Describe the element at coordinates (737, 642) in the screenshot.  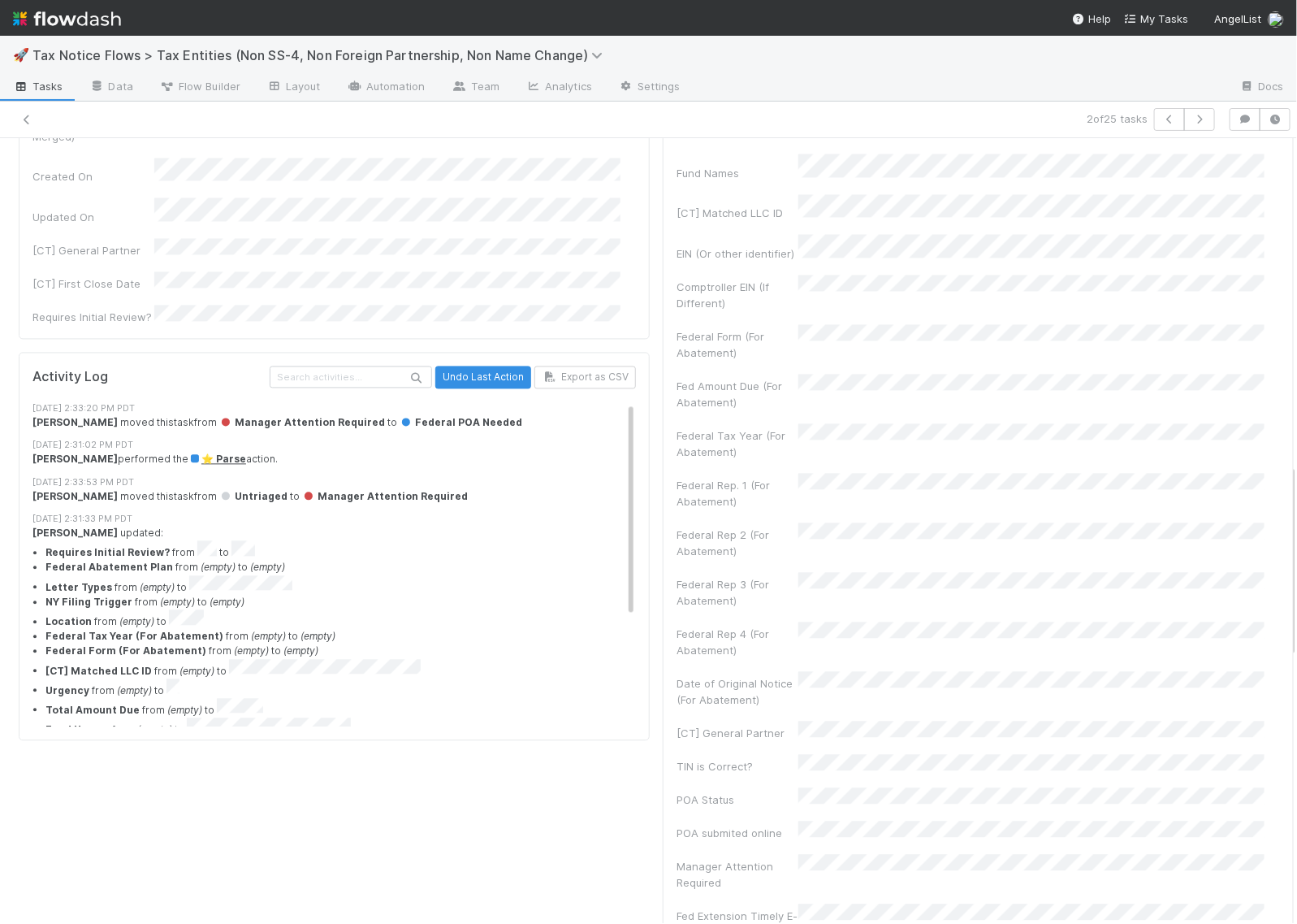
I see `div: Federal Rep 4 (For Abatement)` at that location.